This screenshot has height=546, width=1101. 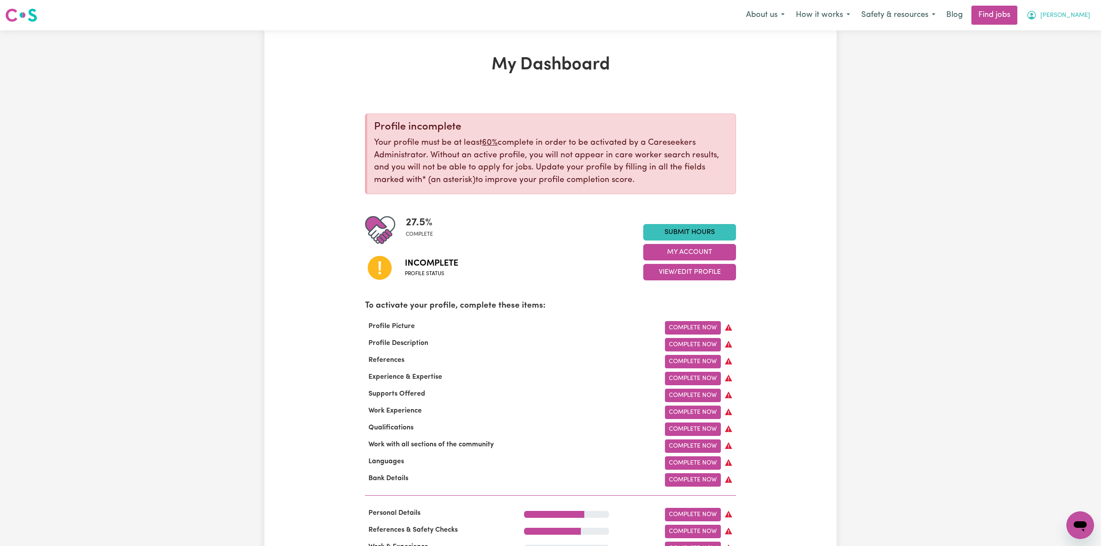 I want to click on a: Blog, so click(x=954, y=15).